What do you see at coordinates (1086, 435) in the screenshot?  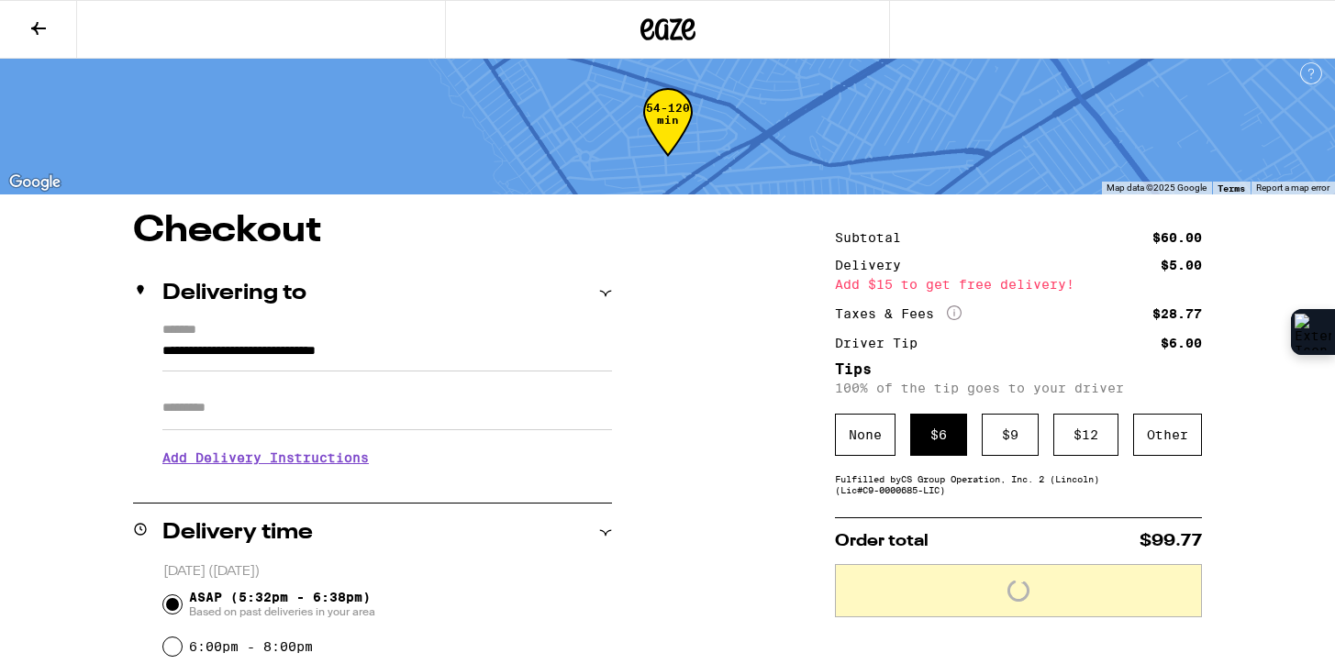 I see `div: $ 12` at bounding box center [1086, 435].